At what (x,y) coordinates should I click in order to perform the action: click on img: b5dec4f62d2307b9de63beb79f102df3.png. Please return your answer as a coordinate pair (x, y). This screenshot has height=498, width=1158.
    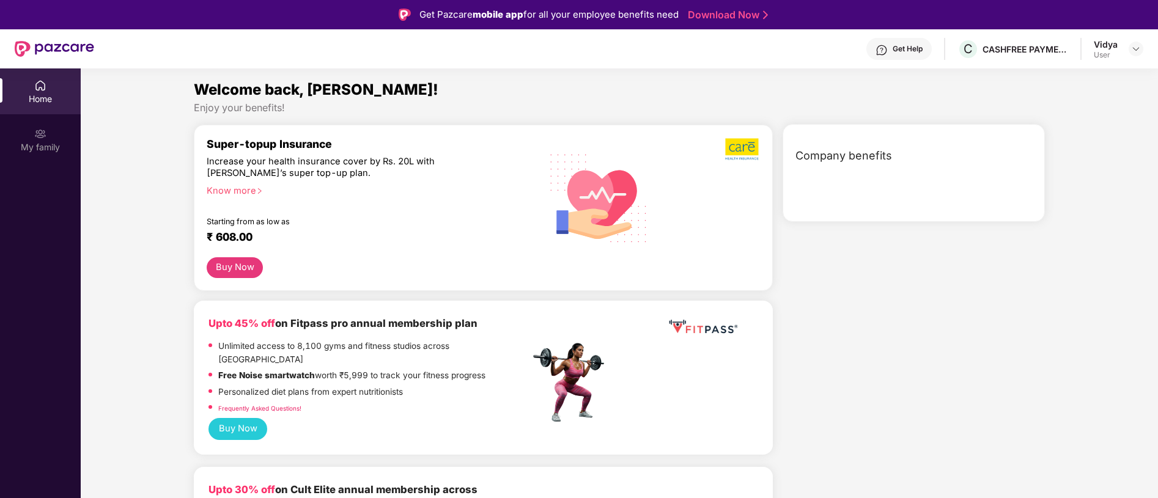
    Looking at the image, I should click on (742, 149).